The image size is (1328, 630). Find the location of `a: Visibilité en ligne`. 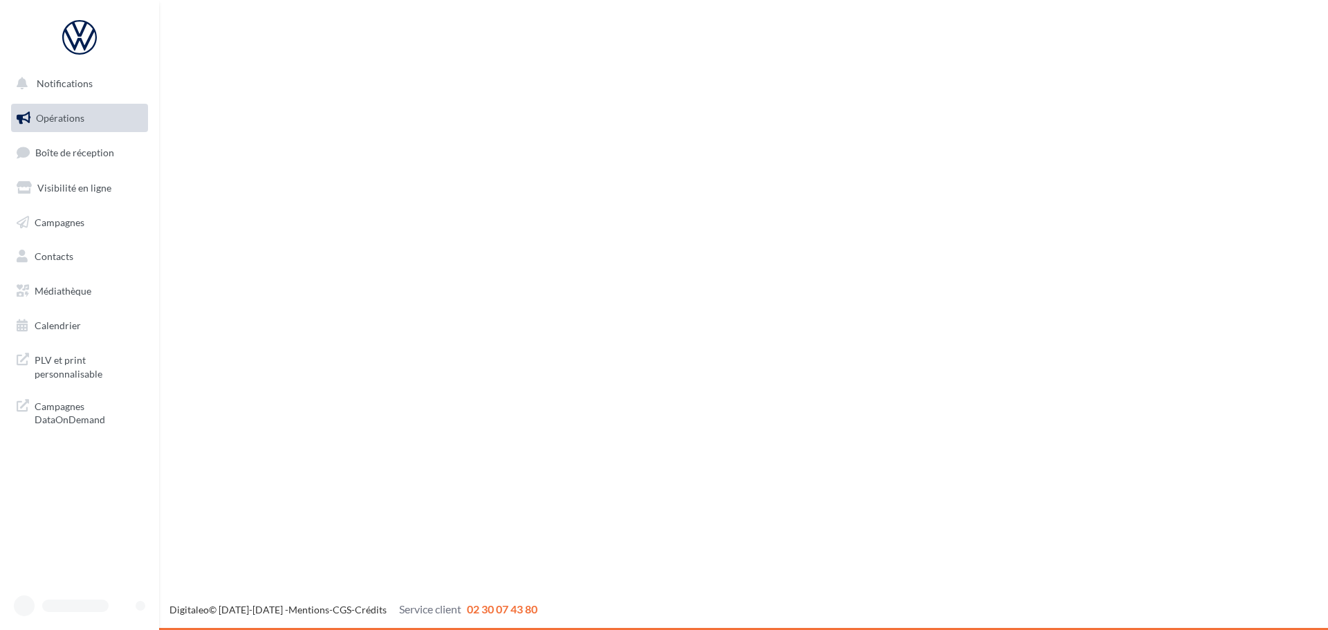

a: Visibilité en ligne is located at coordinates (80, 188).